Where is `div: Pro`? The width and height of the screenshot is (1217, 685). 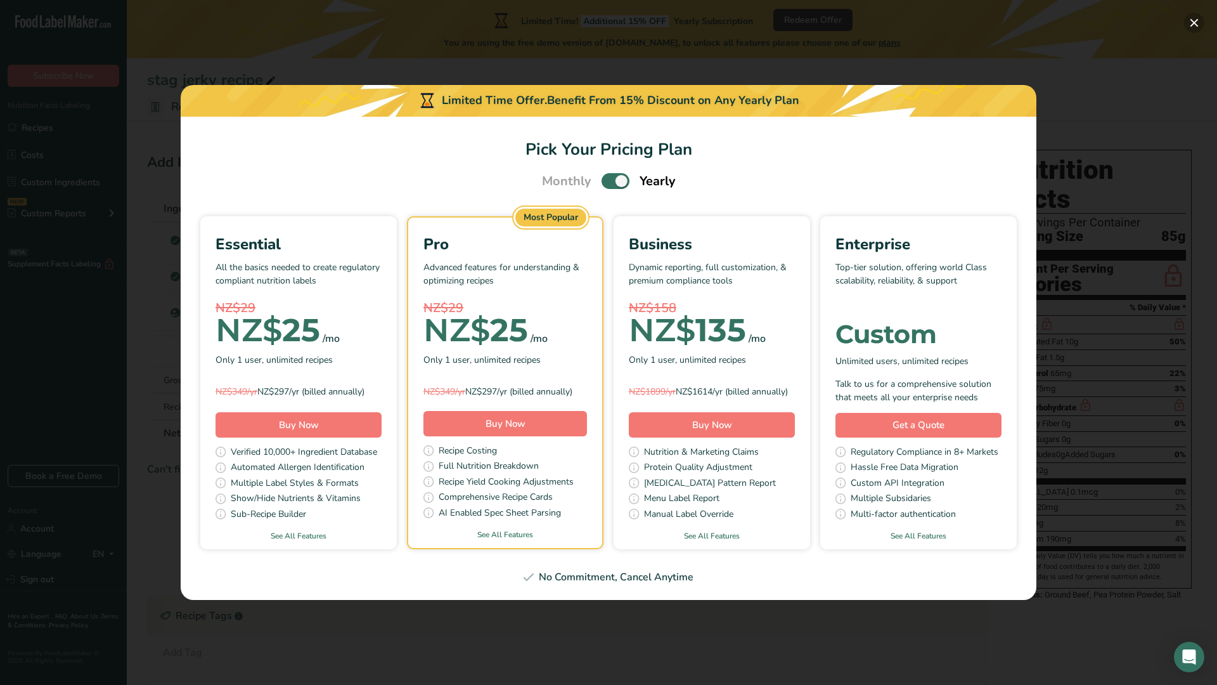
div: Pro is located at coordinates (505, 244).